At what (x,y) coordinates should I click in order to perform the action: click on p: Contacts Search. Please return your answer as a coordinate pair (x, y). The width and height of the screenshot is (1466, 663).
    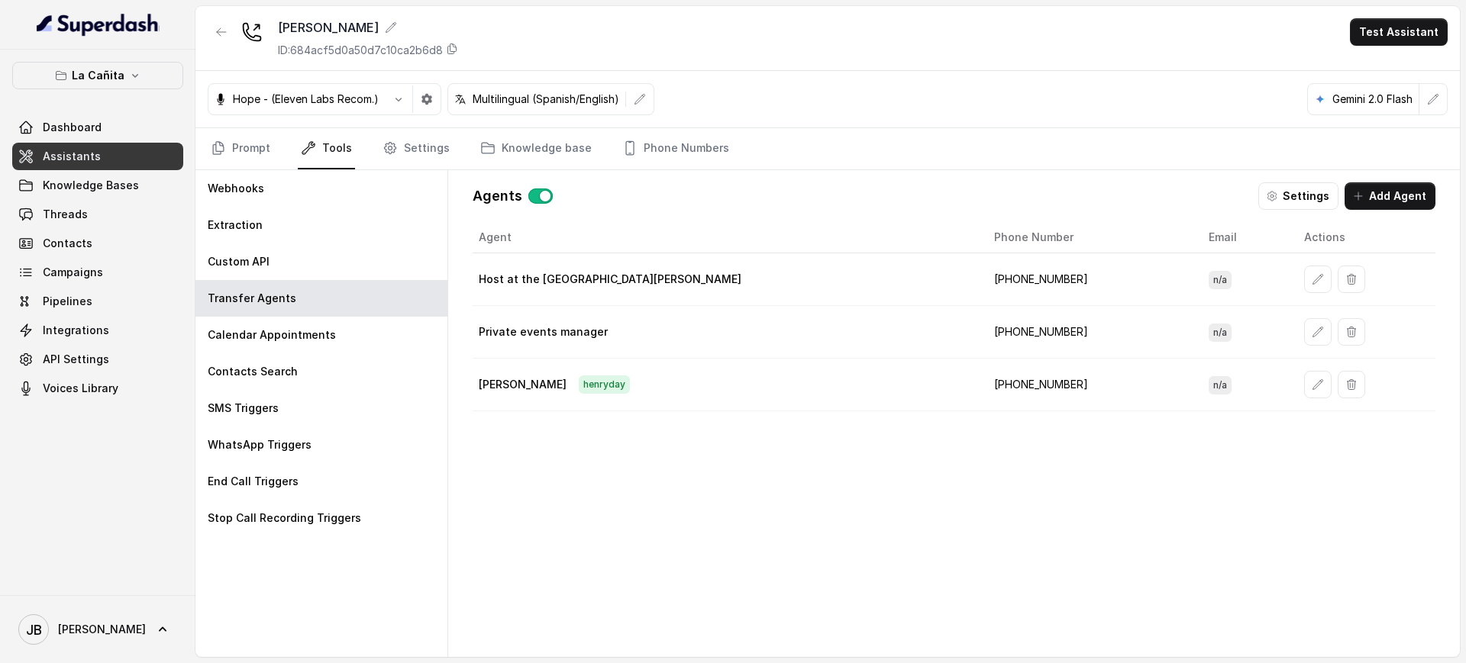
    Looking at the image, I should click on (253, 372).